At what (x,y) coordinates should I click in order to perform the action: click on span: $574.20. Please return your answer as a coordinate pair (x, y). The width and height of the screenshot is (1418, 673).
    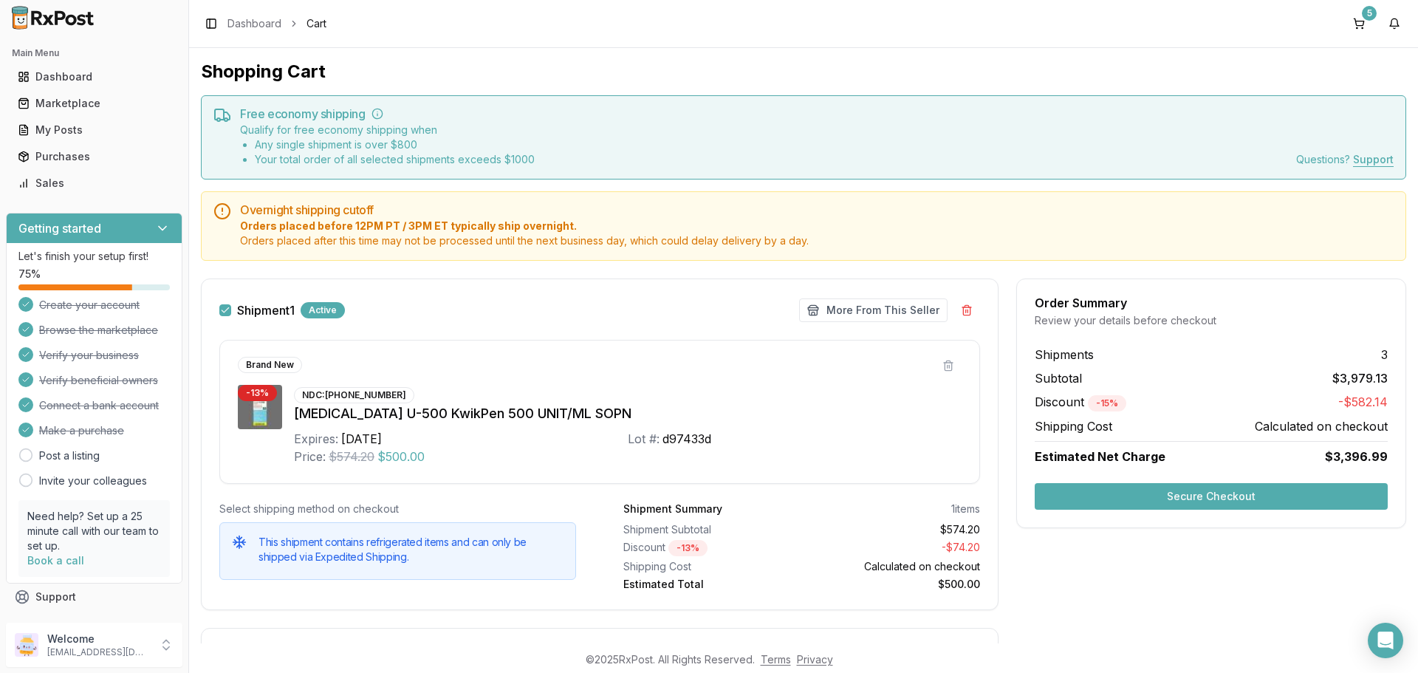
    Looking at the image, I should click on (351, 456).